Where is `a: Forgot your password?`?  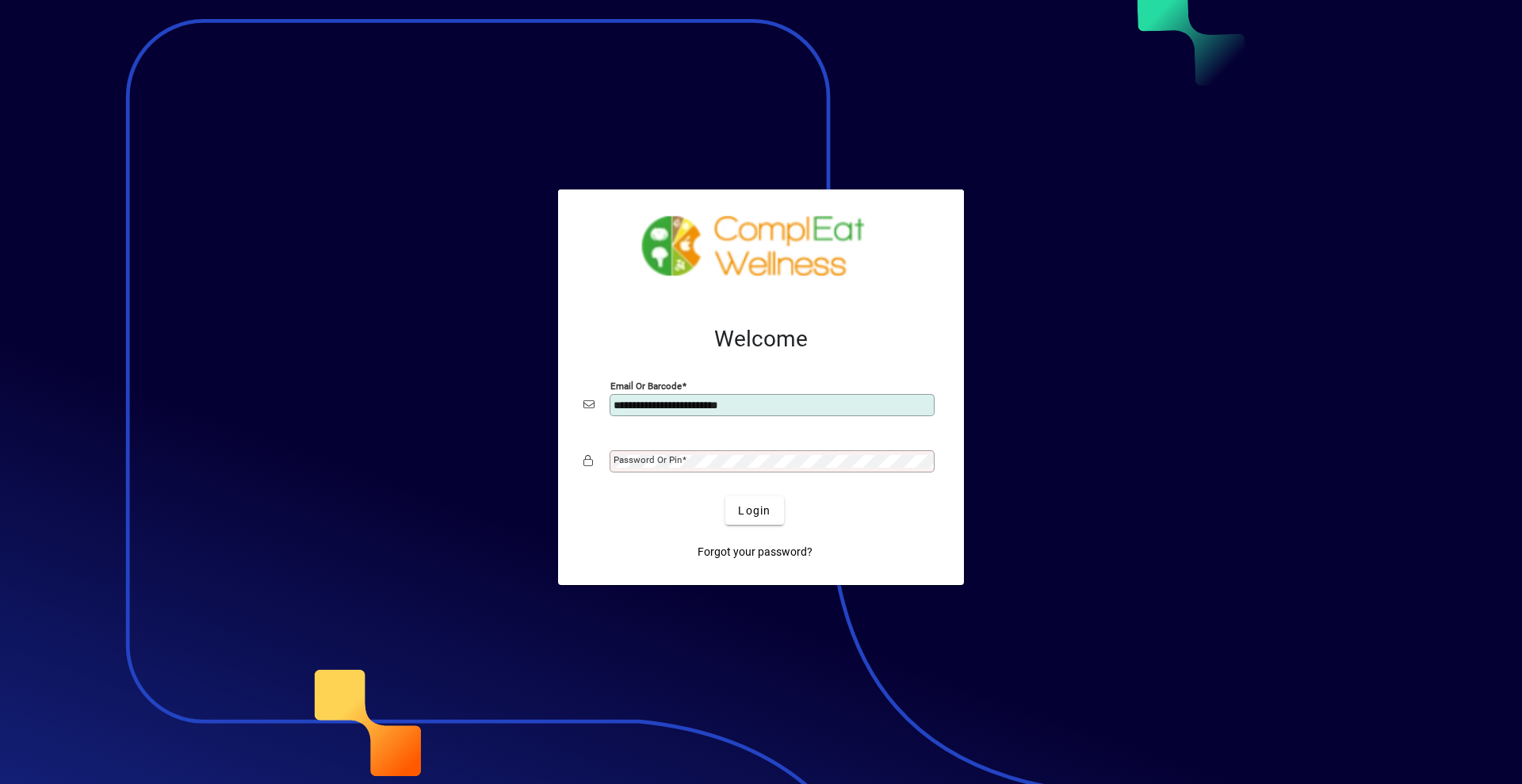 a: Forgot your password? is located at coordinates (755, 551).